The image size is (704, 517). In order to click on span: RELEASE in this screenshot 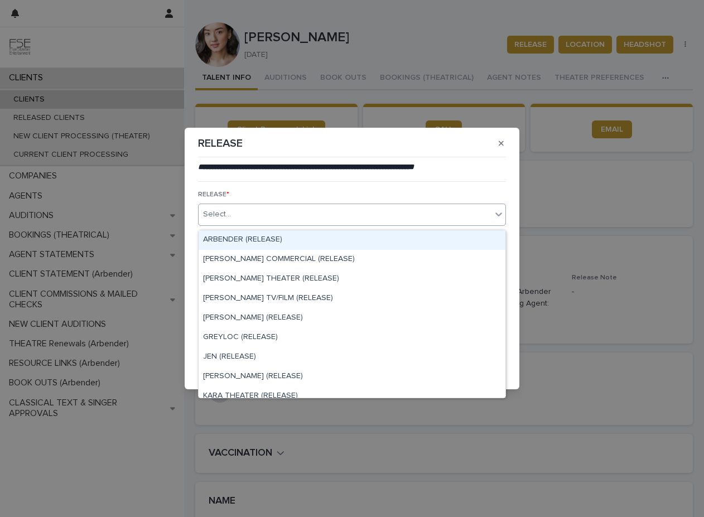, I will do `click(214, 195)`.